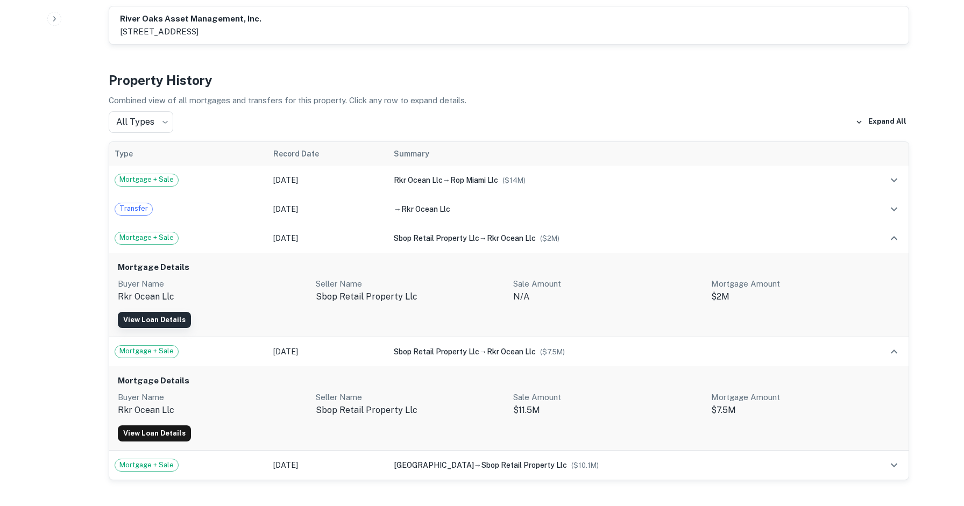 This screenshot has height=506, width=964. I want to click on th: Summary, so click(617, 154).